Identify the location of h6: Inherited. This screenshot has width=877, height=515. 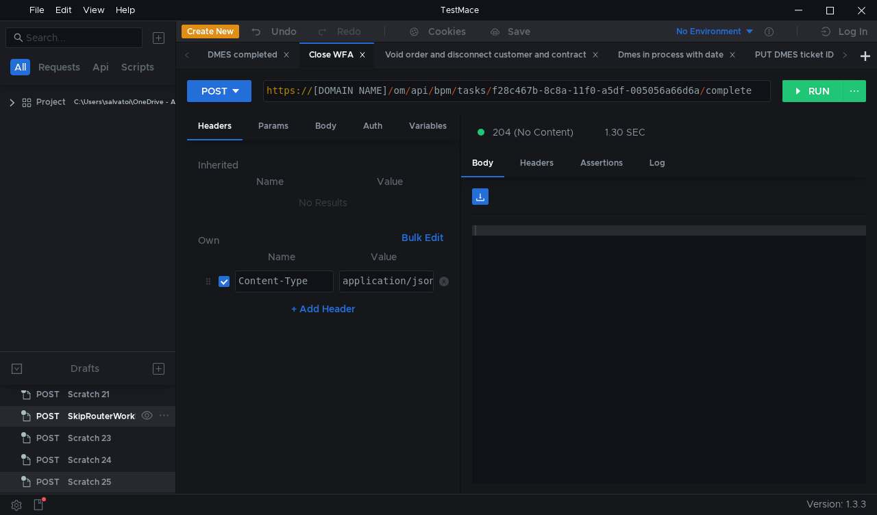
(324, 165).